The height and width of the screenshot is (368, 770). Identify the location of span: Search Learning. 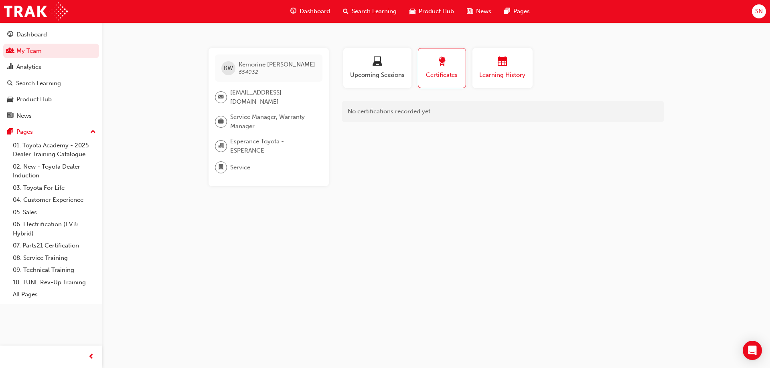
(374, 11).